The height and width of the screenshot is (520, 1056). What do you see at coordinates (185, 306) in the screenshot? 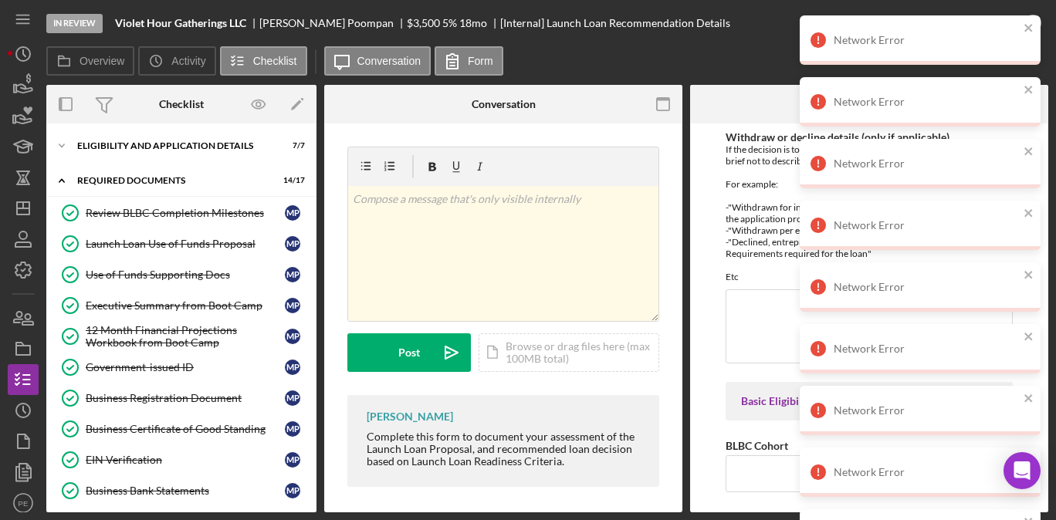
I see `div: Executive Summary from Boot Camp` at bounding box center [185, 306].